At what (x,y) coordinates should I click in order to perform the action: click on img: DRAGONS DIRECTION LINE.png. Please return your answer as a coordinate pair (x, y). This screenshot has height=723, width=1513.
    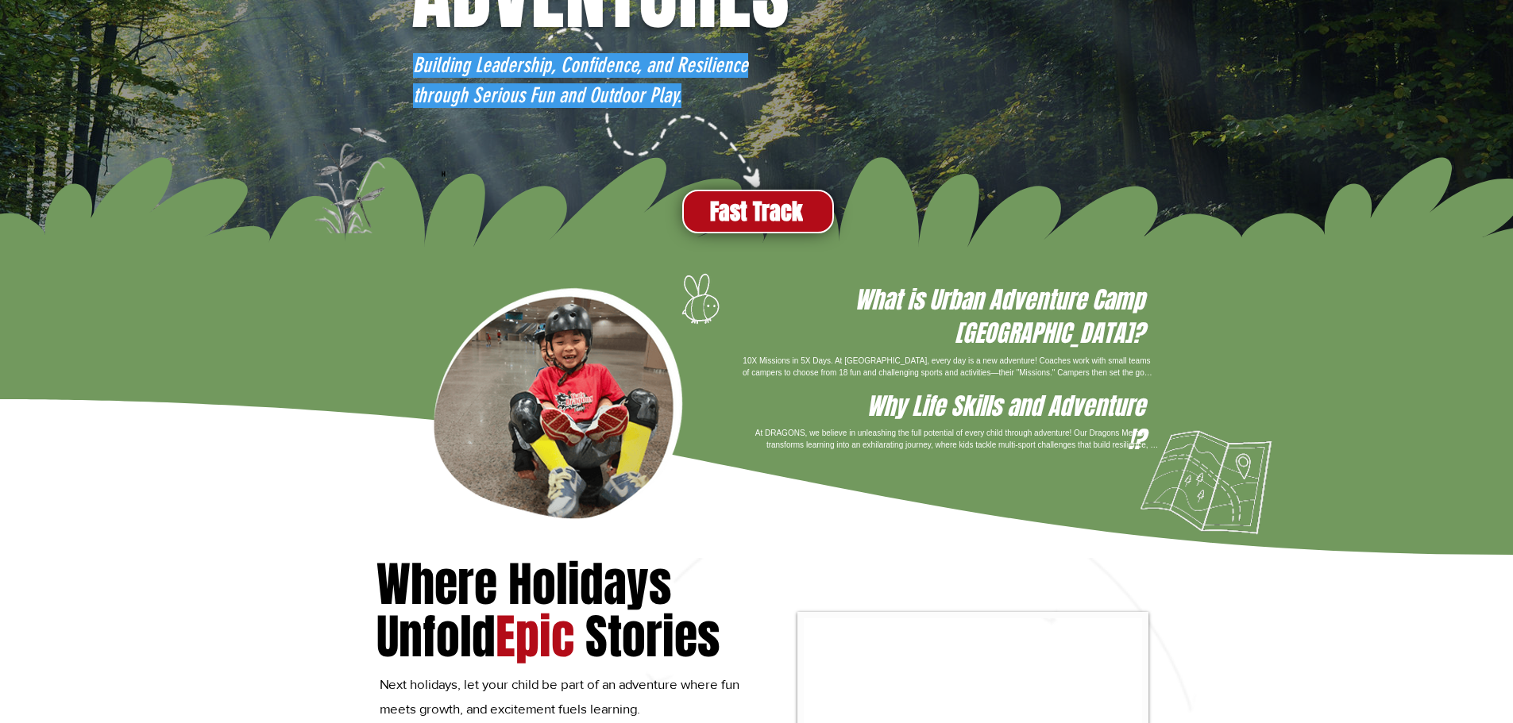
    Looking at the image, I should click on (655, 112).